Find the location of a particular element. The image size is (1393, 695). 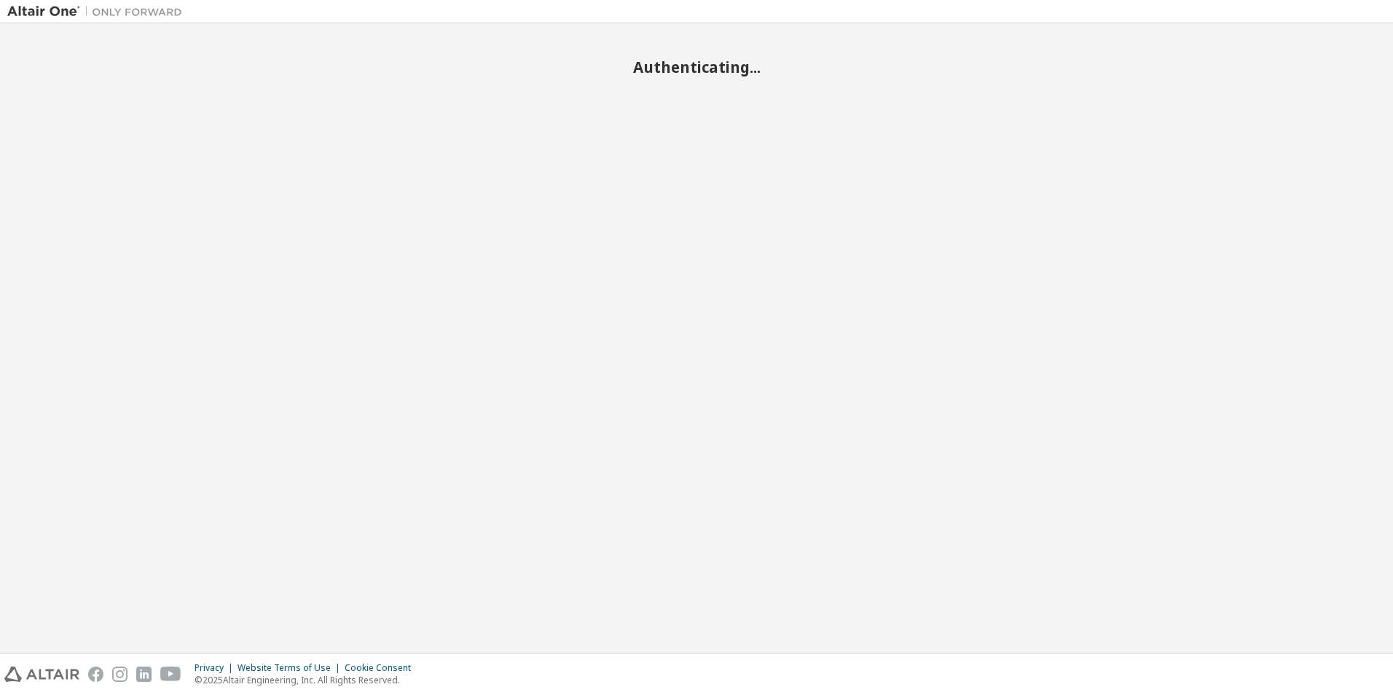

img: linkedin.svg is located at coordinates (143, 674).